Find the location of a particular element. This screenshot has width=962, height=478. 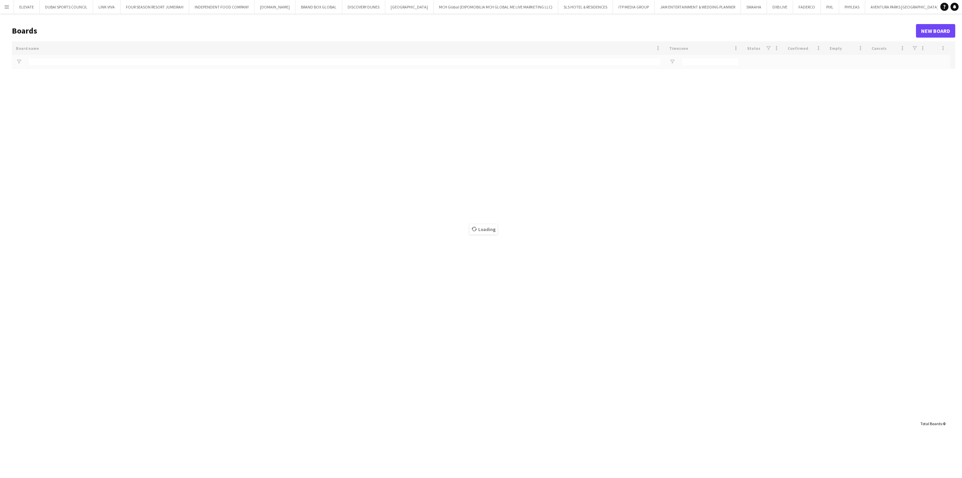

span: 0 is located at coordinates (944, 423).